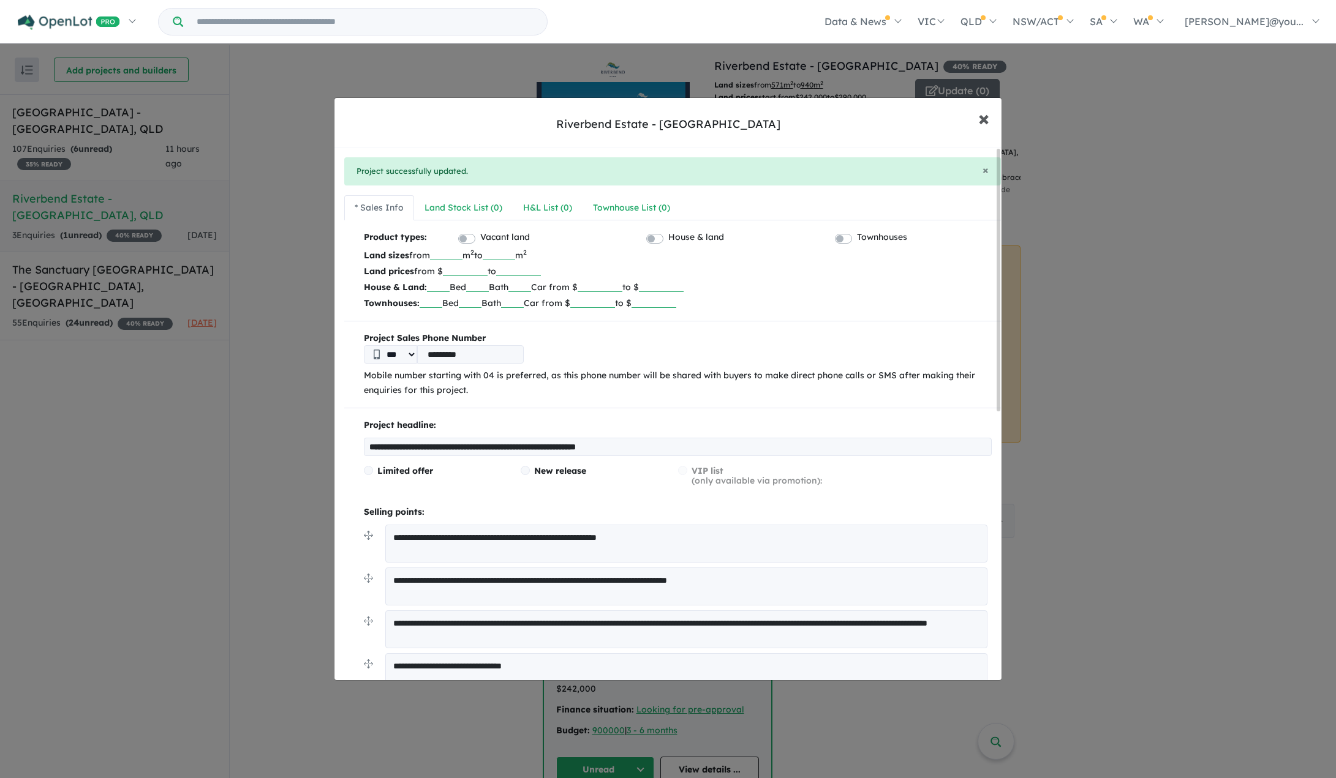 The image size is (1336, 778). I want to click on div: Townhouse List ( 0 ), so click(631, 208).